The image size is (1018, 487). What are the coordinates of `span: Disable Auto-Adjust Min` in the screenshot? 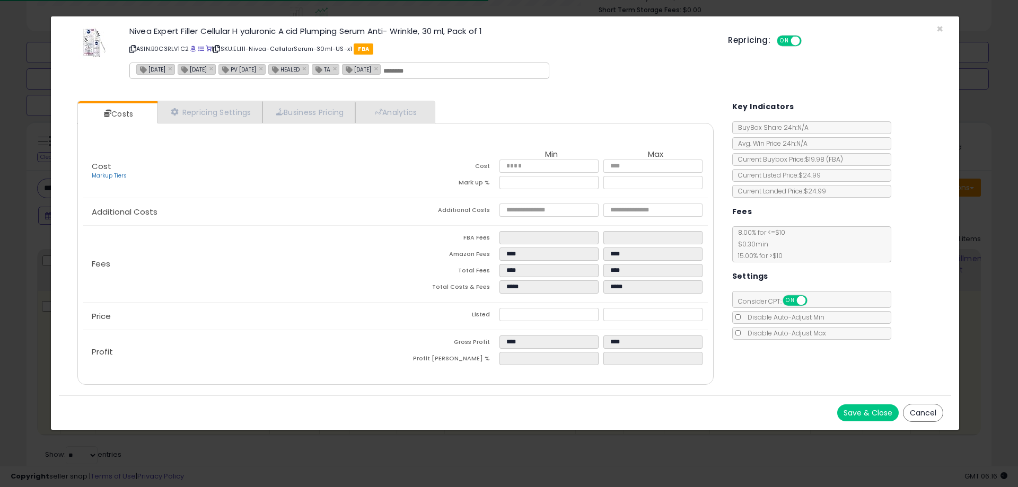 It's located at (783, 317).